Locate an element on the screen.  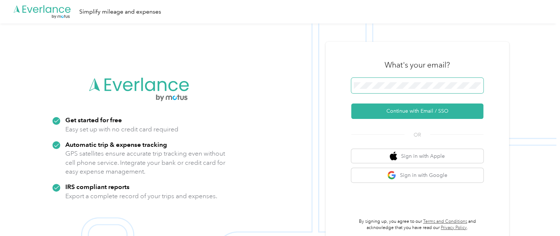
h3: What's your email? is located at coordinates (417, 65).